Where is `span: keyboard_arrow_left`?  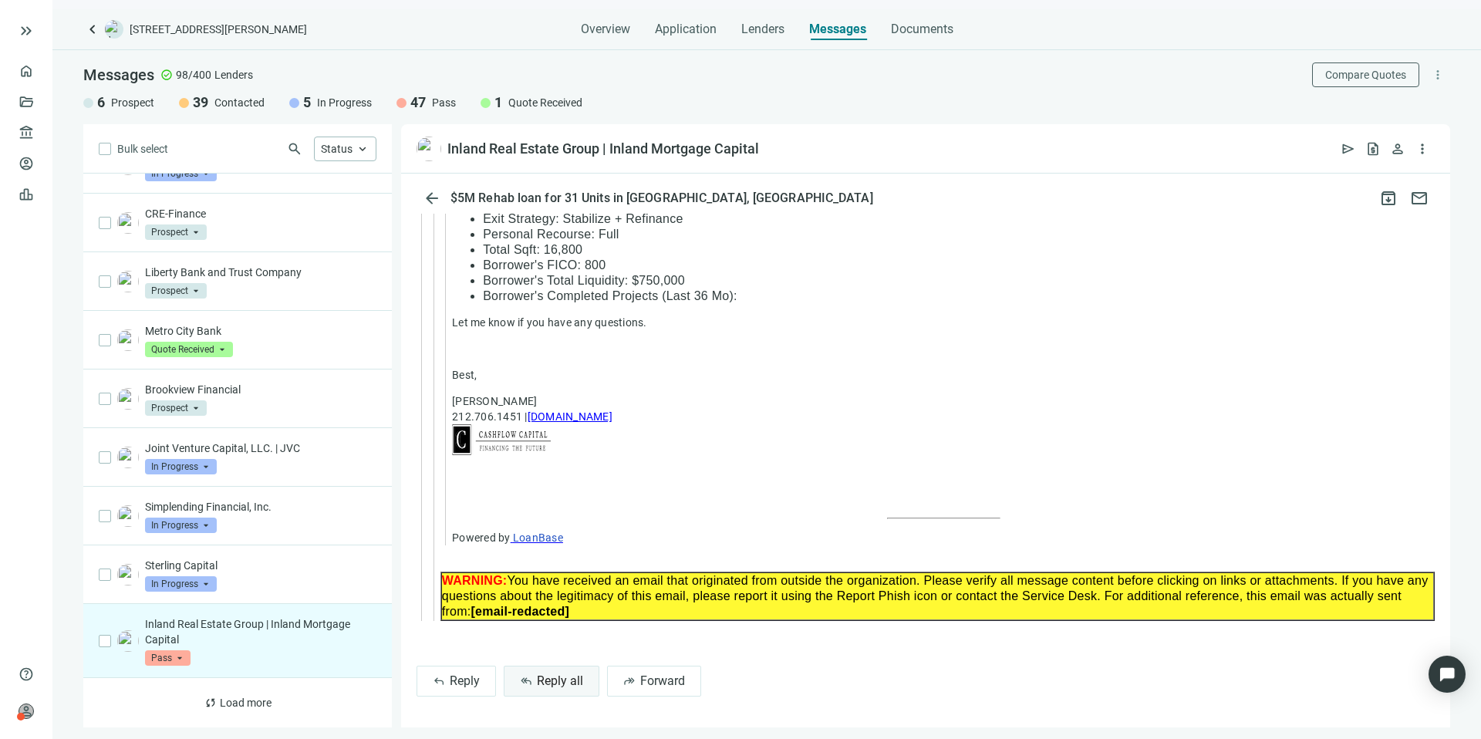
span: keyboard_arrow_left is located at coordinates (93, 29).